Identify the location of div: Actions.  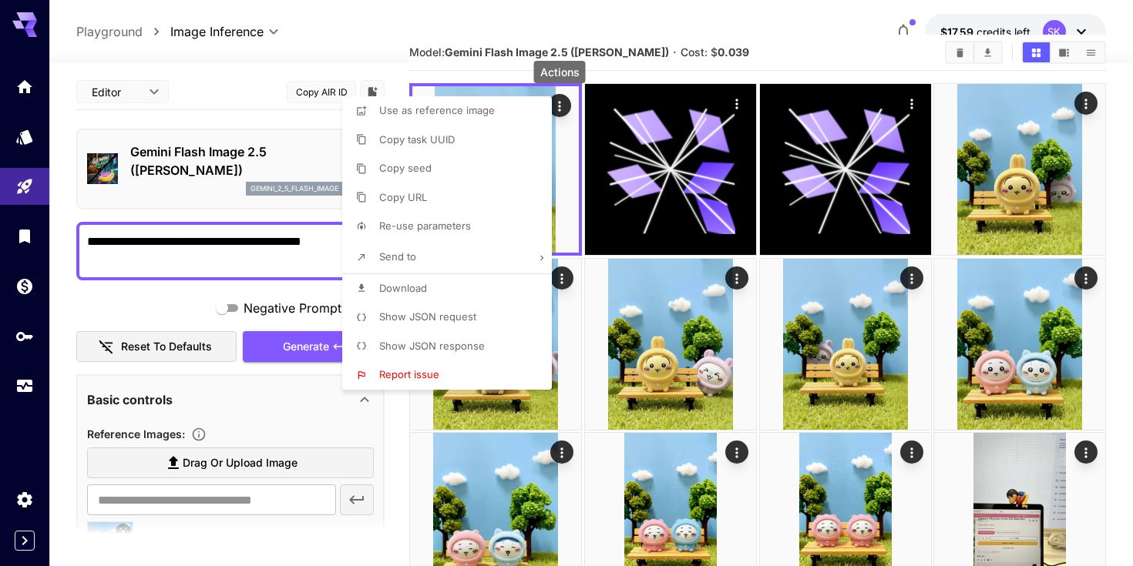
(559, 72).